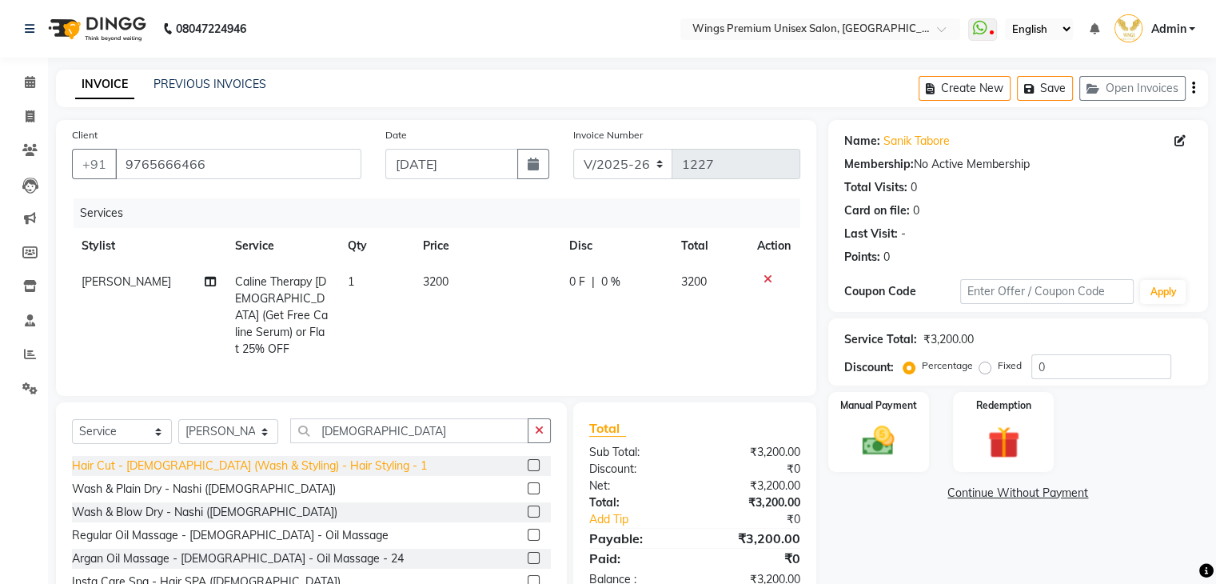 The width and height of the screenshot is (1216, 584). Describe the element at coordinates (1018, 492) in the screenshot. I see `a: Continue Without Payment` at that location.